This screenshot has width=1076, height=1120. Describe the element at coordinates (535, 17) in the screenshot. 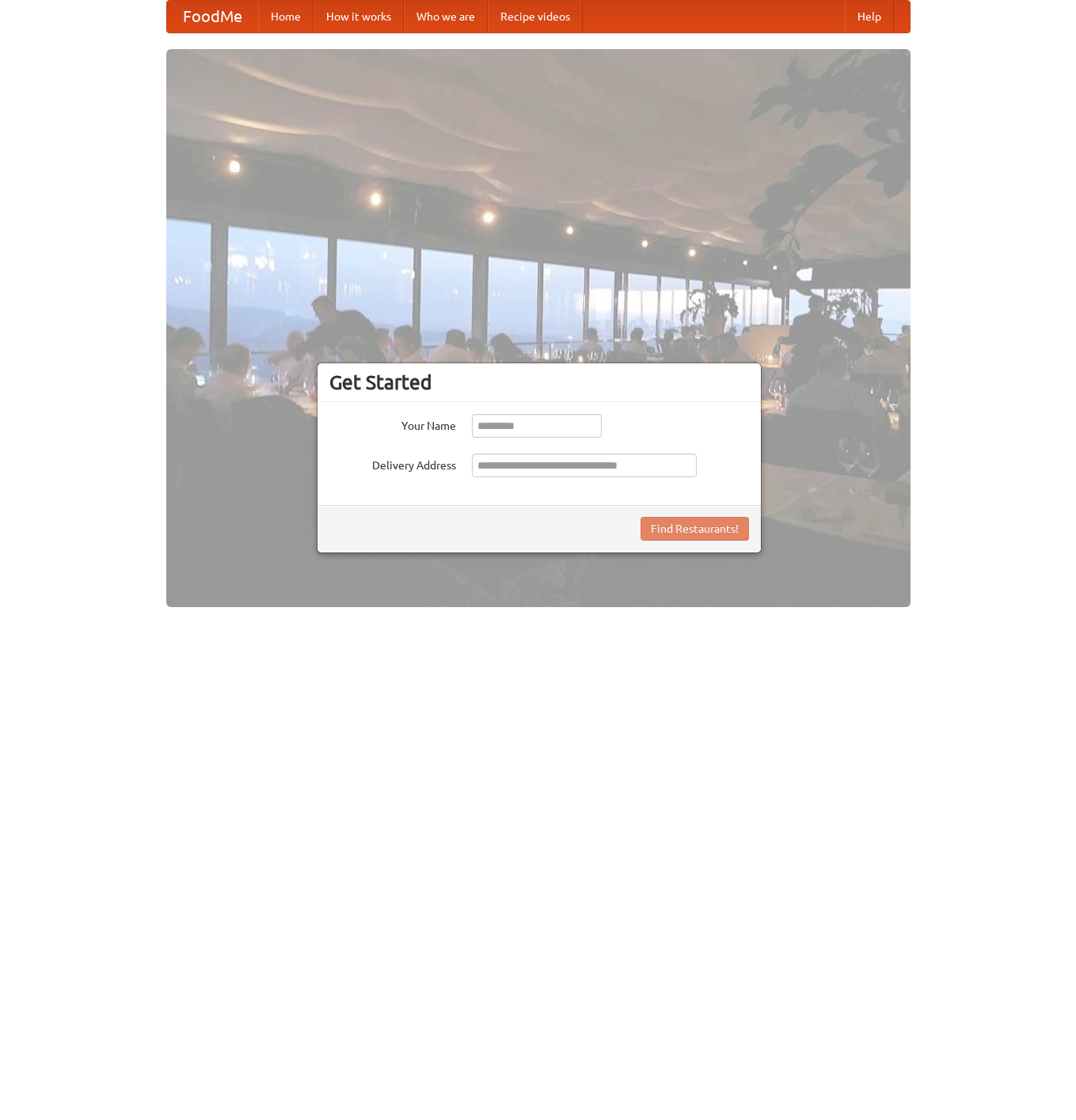

I see `a: Recipe videos` at that location.